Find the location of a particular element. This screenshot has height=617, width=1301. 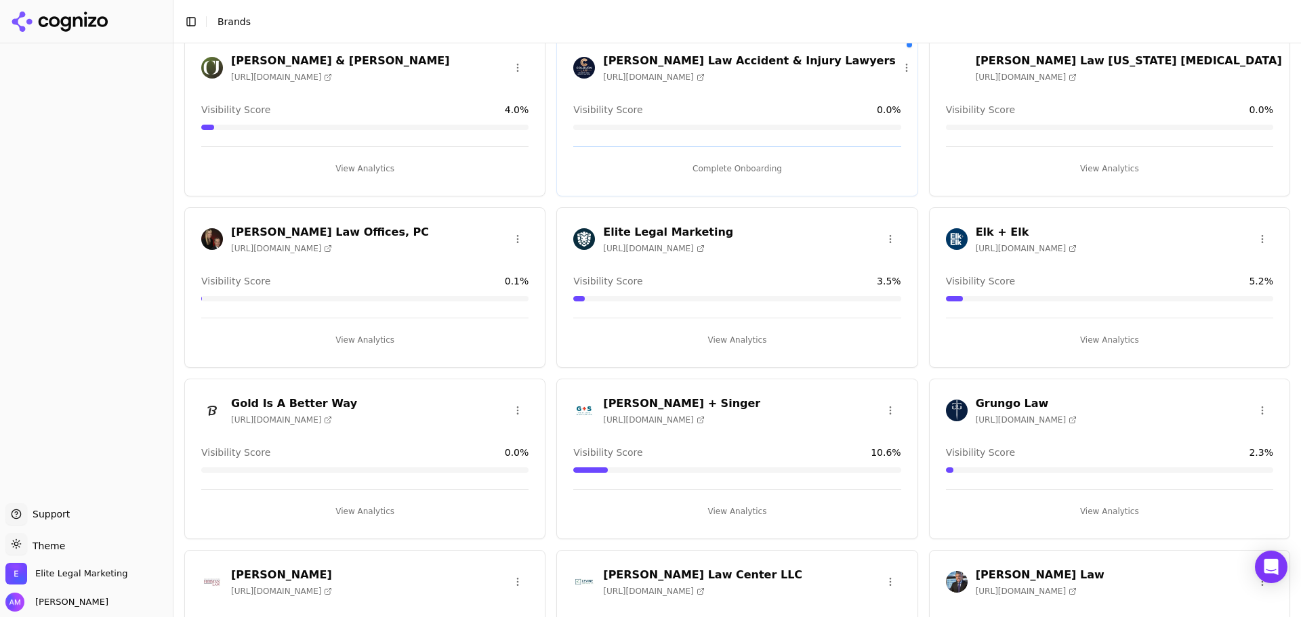

img: Colburn Law Washington Dog Bite is located at coordinates (956, 68).